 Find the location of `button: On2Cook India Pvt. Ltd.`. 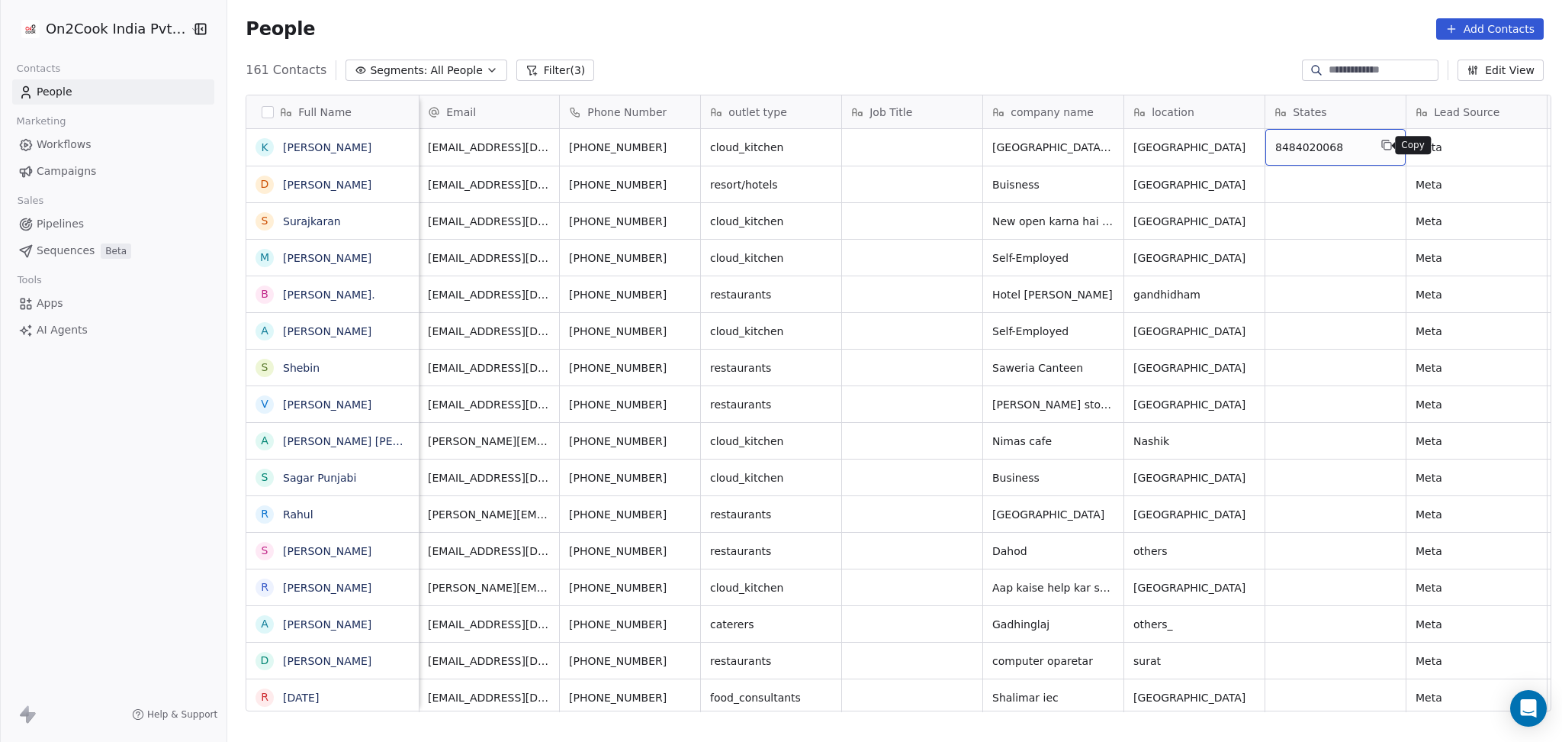

button: On2Cook India Pvt. Ltd. is located at coordinates (98, 29).